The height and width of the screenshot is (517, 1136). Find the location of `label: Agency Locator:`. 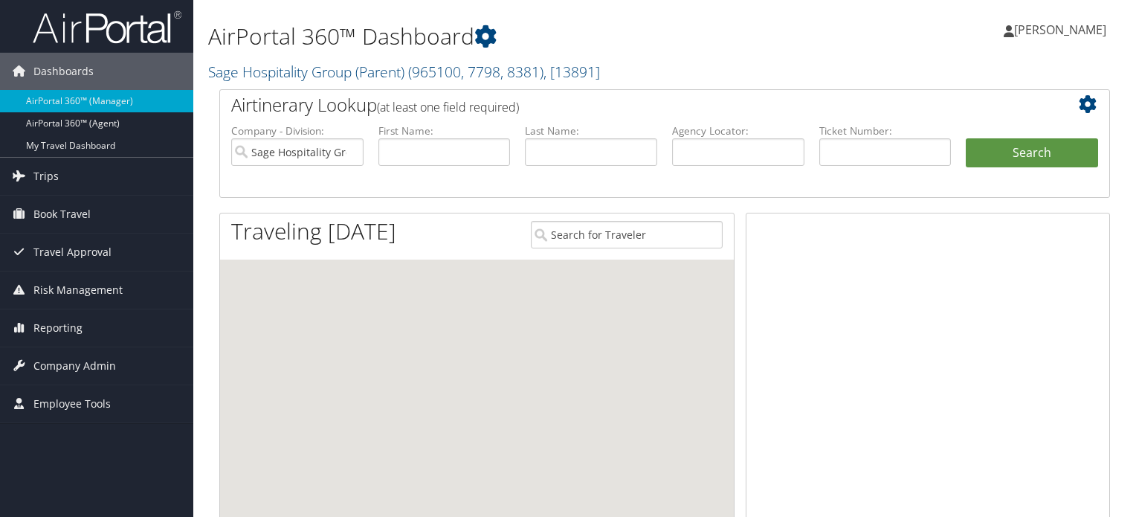

label: Agency Locator: is located at coordinates (739, 131).